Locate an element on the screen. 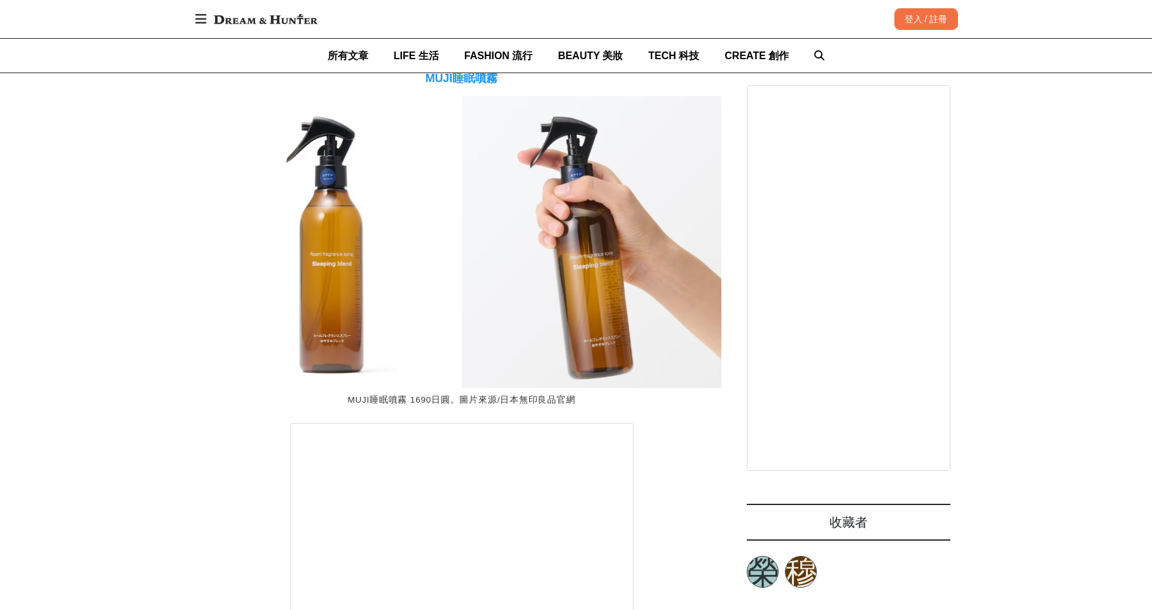 This screenshot has width=1152, height=610. a: 所有文章 is located at coordinates (348, 55).